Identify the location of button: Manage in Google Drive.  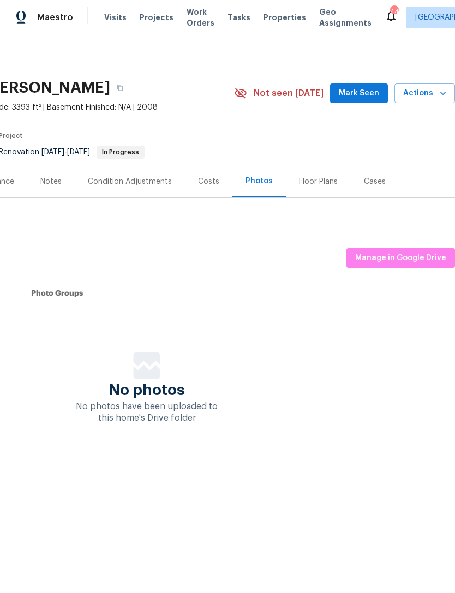
(400, 258).